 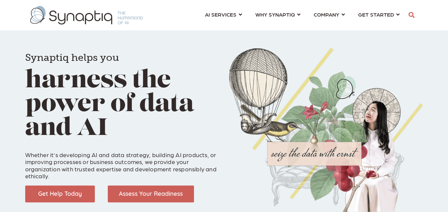 What do you see at coordinates (87, 15) in the screenshot?
I see `img: synaptiq logo-1` at bounding box center [87, 15].